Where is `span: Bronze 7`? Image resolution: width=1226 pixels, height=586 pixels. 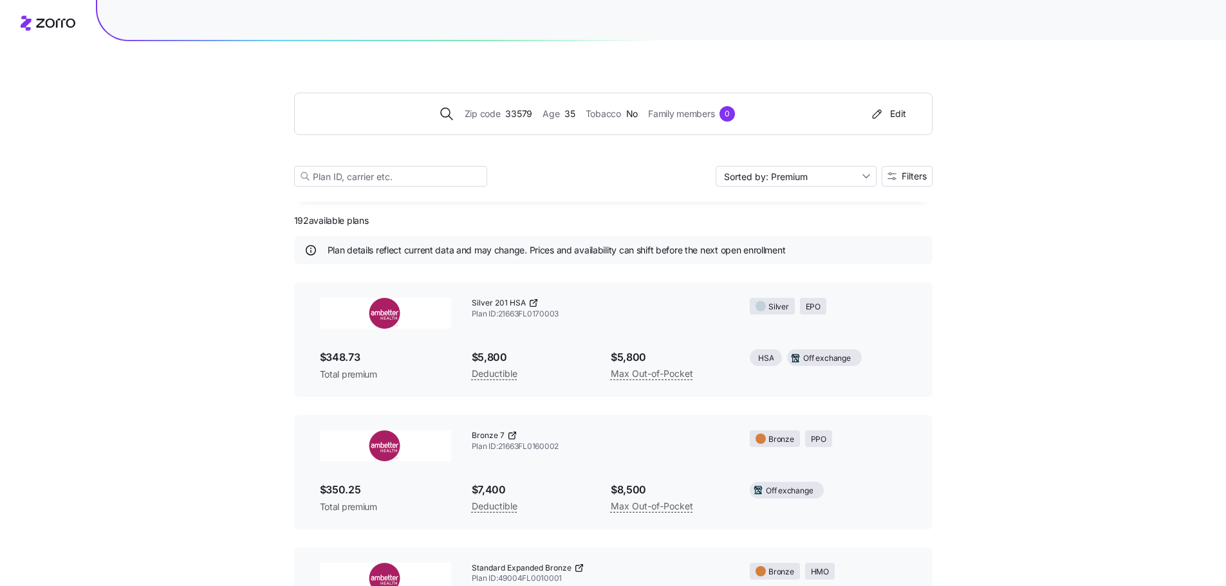
span: Bronze 7 is located at coordinates (488, 436).